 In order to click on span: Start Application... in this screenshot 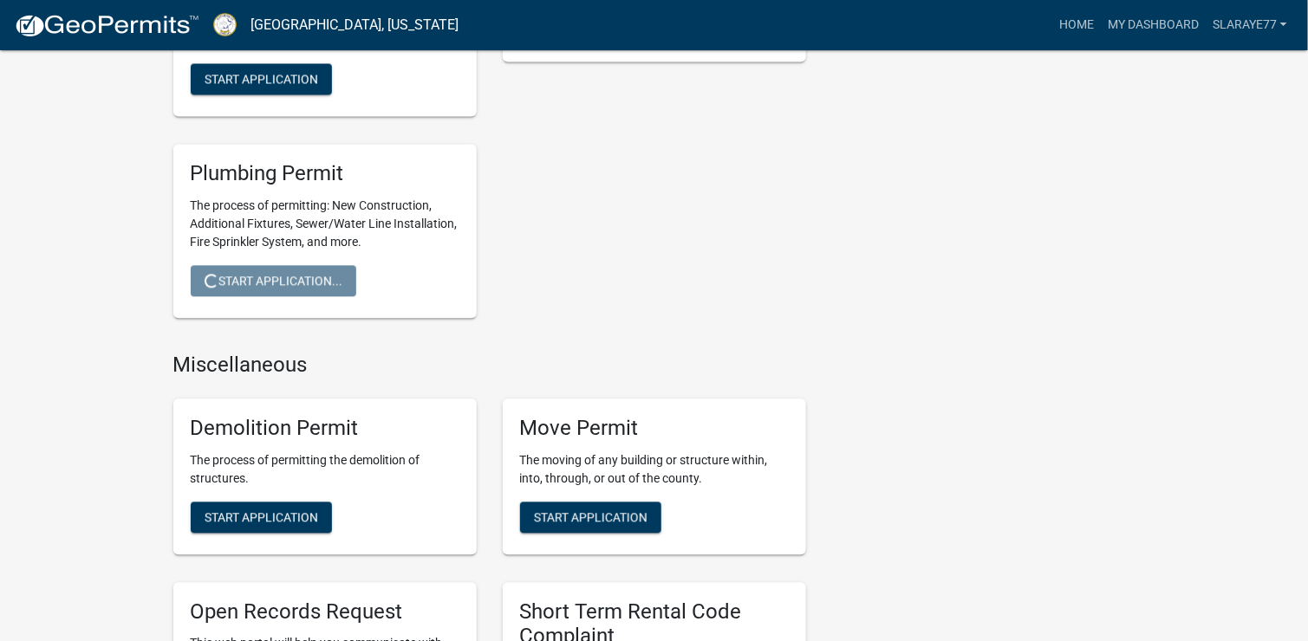, I will do `click(273, 281)`.